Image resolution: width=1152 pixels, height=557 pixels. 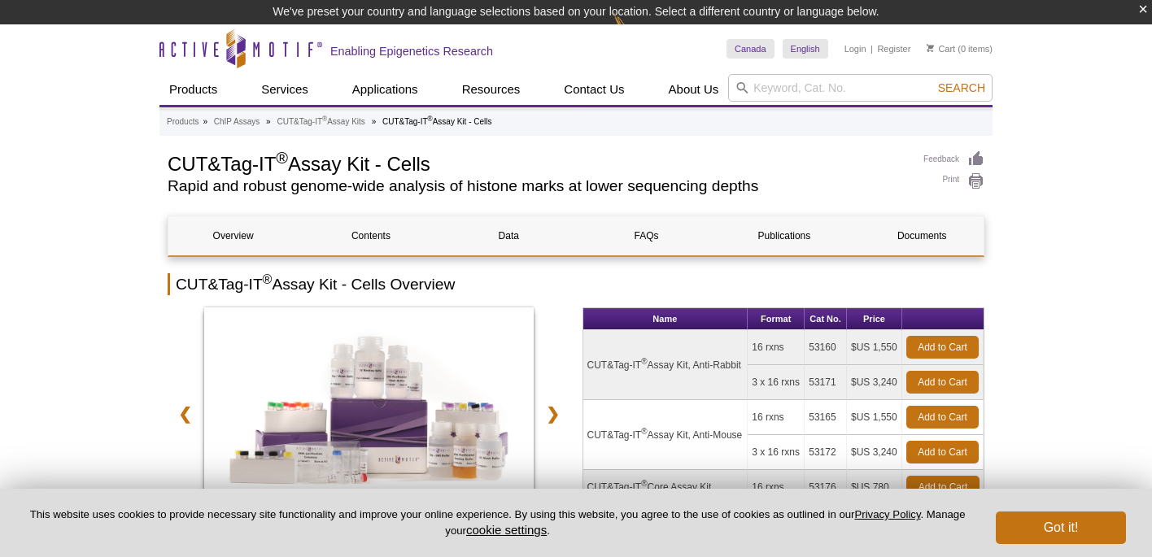 What do you see at coordinates (855, 49) in the screenshot?
I see `a: Login` at bounding box center [855, 49].